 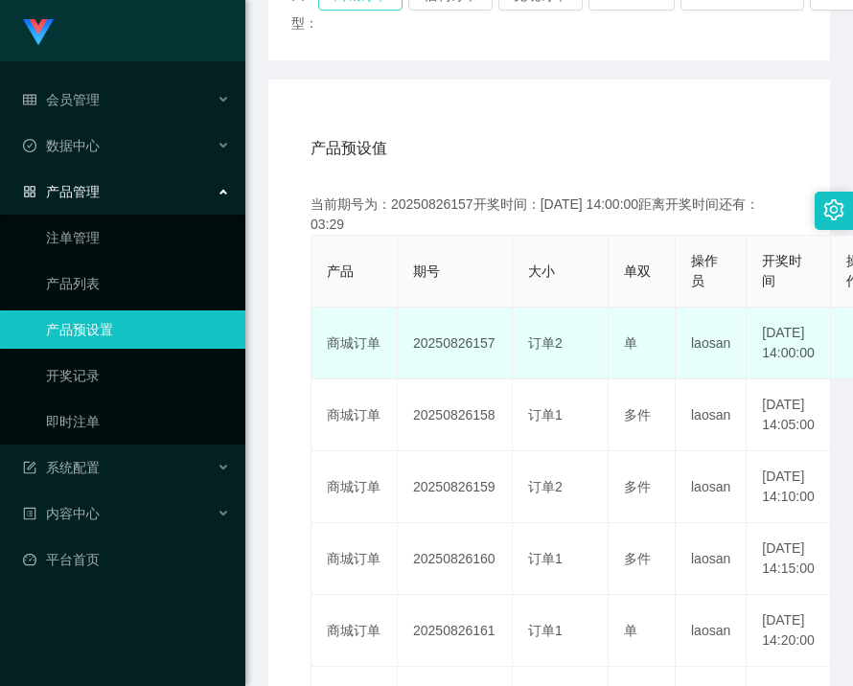 What do you see at coordinates (455, 630) in the screenshot?
I see `td: 20250826161` at bounding box center [455, 630].